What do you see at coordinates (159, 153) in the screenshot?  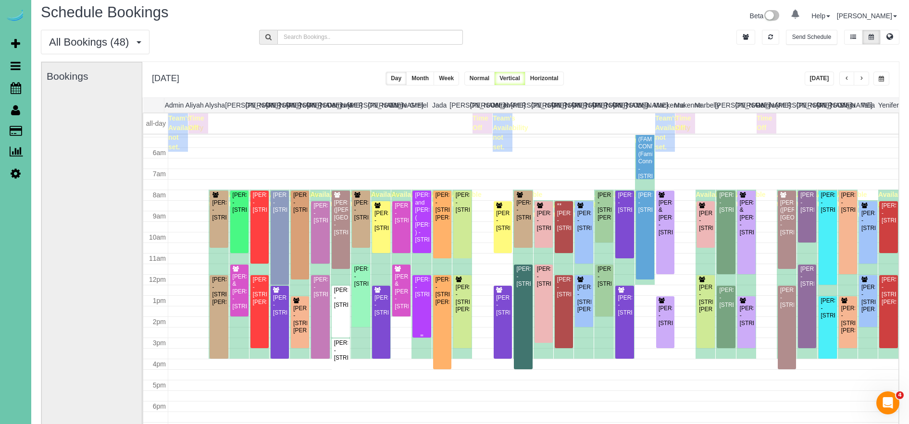 I see `span: 6am` at bounding box center [159, 153].